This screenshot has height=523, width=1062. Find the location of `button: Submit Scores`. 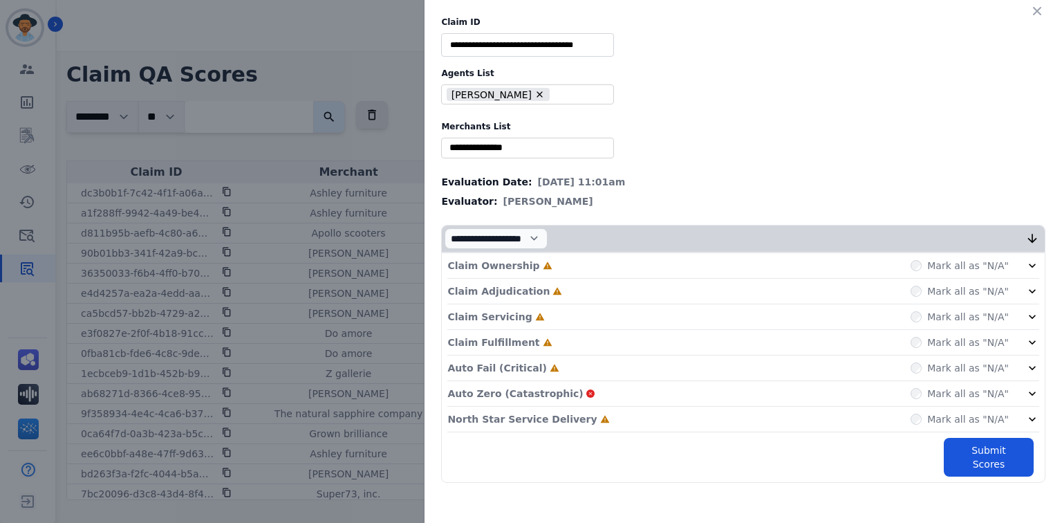

button: Submit Scores is located at coordinates (988, 457).